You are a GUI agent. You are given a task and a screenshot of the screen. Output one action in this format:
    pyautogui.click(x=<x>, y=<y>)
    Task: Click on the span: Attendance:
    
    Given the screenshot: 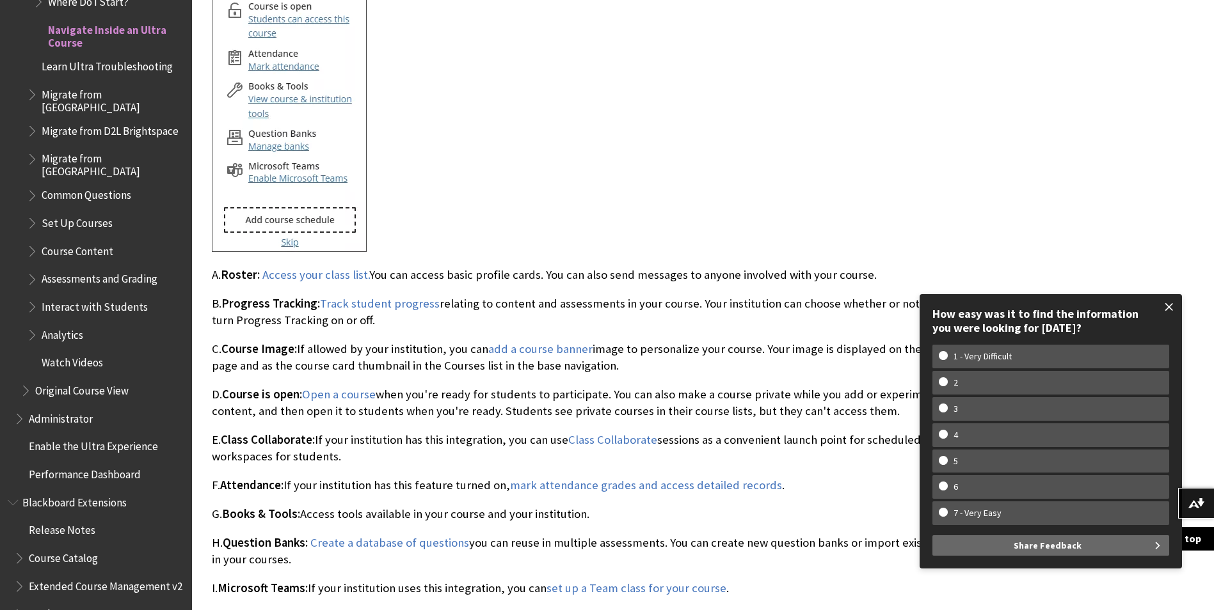 What is the action you would take?
    pyautogui.click(x=251, y=485)
    